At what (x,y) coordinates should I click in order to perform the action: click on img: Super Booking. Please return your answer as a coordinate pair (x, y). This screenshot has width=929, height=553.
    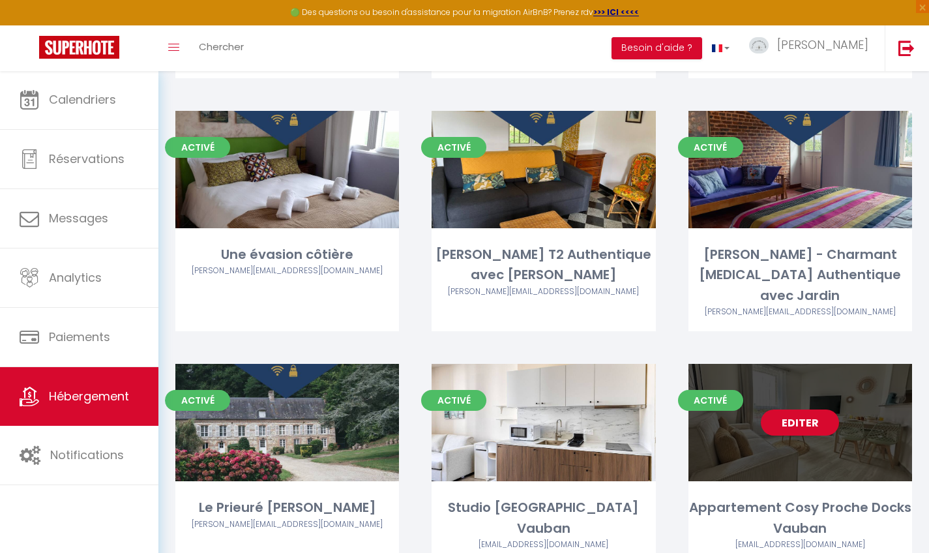
    Looking at the image, I should click on (79, 47).